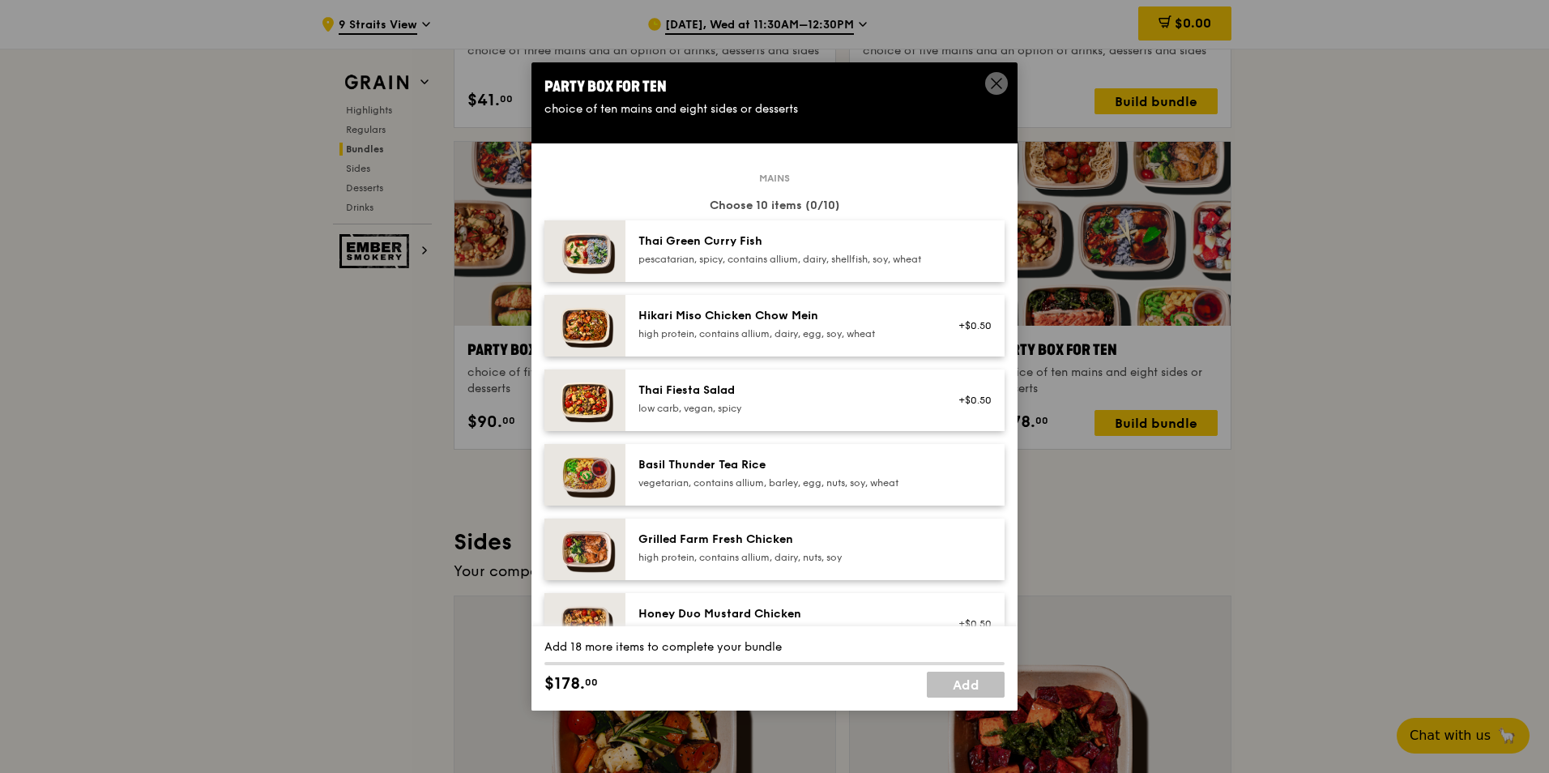  What do you see at coordinates (784, 259) in the screenshot?
I see `div: pescatarian, spicy, contains allium, dairy, shellfish, soy, wheat` at bounding box center [784, 259].